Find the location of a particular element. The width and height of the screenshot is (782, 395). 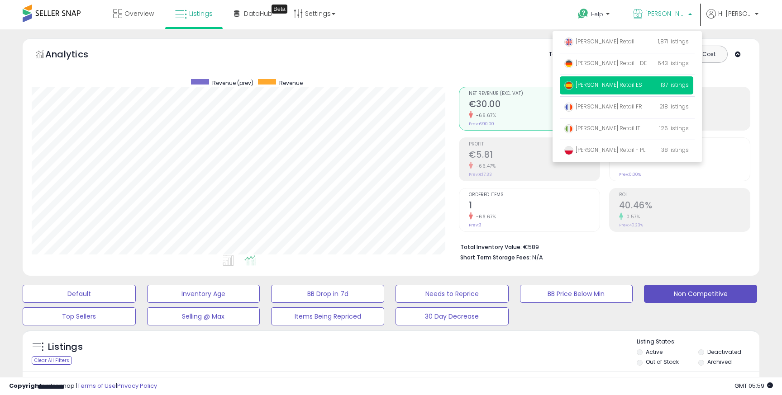

span: DataHub is located at coordinates (258, 14).